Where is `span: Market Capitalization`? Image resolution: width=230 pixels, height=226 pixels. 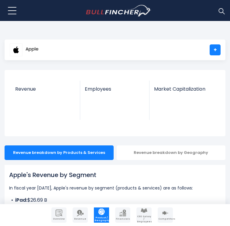
span: Market Capitalization is located at coordinates (184, 89).